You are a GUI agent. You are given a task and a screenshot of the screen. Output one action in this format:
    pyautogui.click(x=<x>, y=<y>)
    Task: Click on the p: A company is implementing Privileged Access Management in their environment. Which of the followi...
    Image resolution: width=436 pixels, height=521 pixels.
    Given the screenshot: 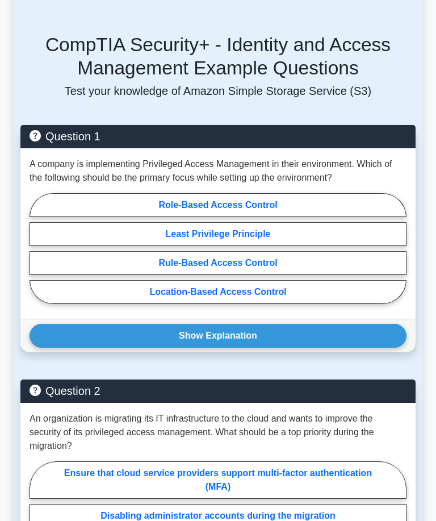 What is the action you would take?
    pyautogui.click(x=218, y=171)
    